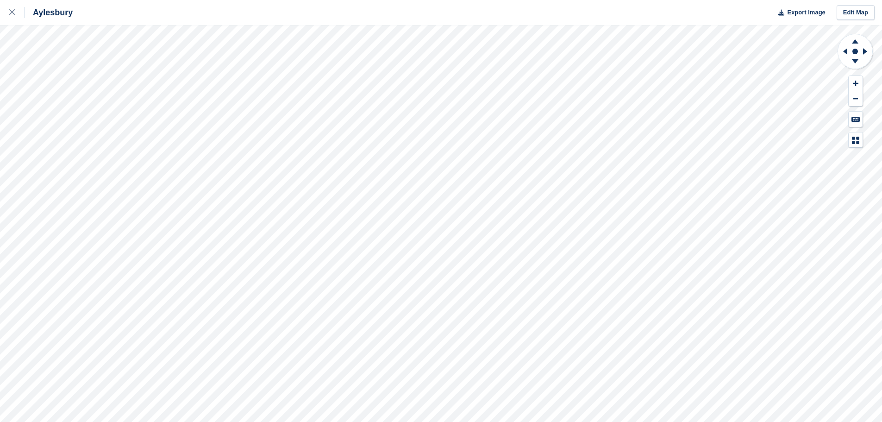  What do you see at coordinates (855, 99) in the screenshot?
I see `button: Zoom Out` at bounding box center [855, 99].